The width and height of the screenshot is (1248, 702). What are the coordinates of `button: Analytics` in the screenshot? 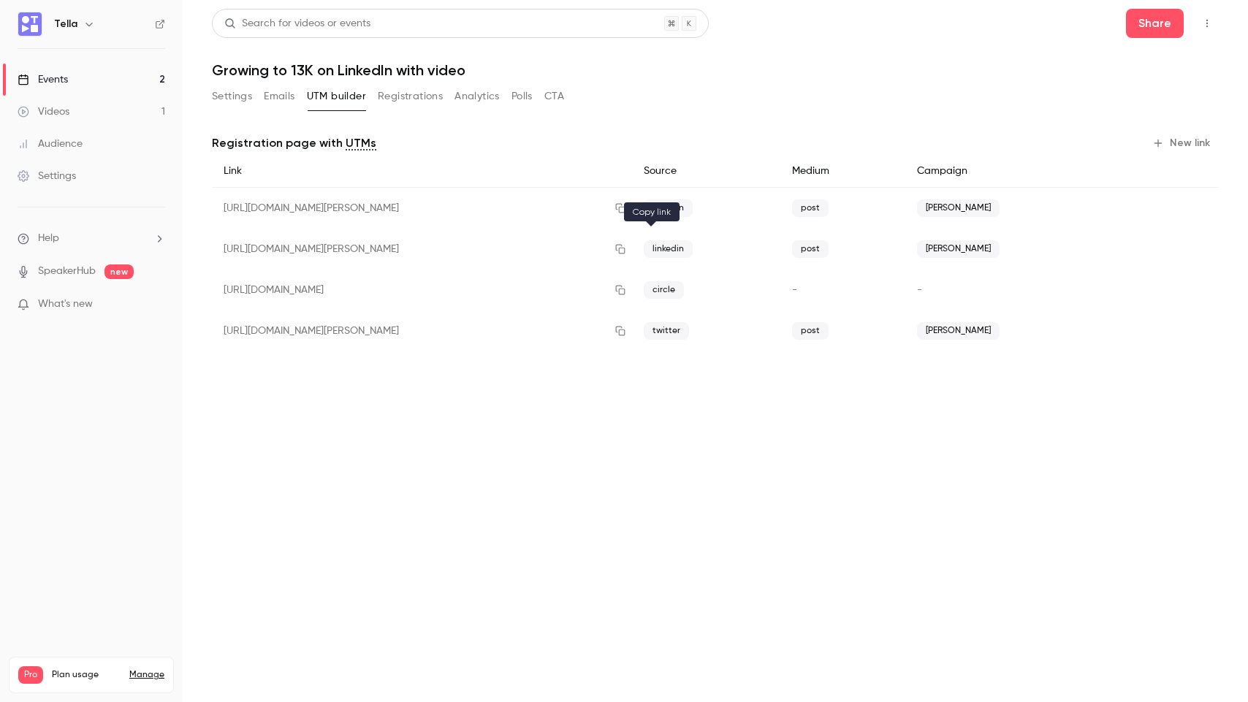 It's located at (477, 96).